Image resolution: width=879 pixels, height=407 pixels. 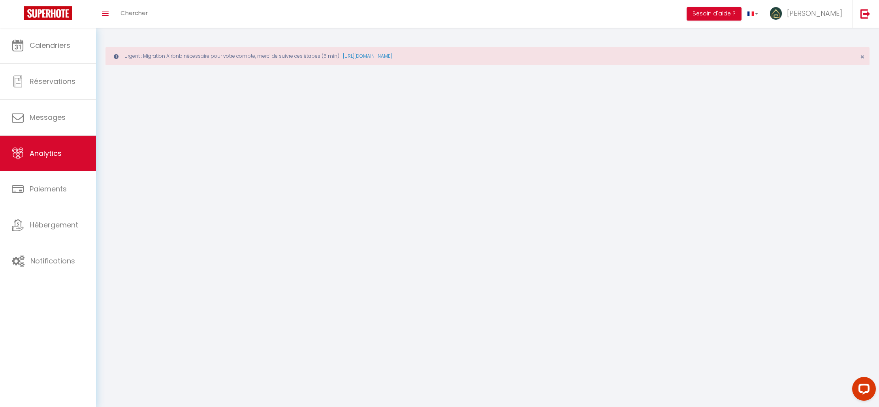 What do you see at coordinates (53, 260) in the screenshot?
I see `span: Notifications` at bounding box center [53, 260].